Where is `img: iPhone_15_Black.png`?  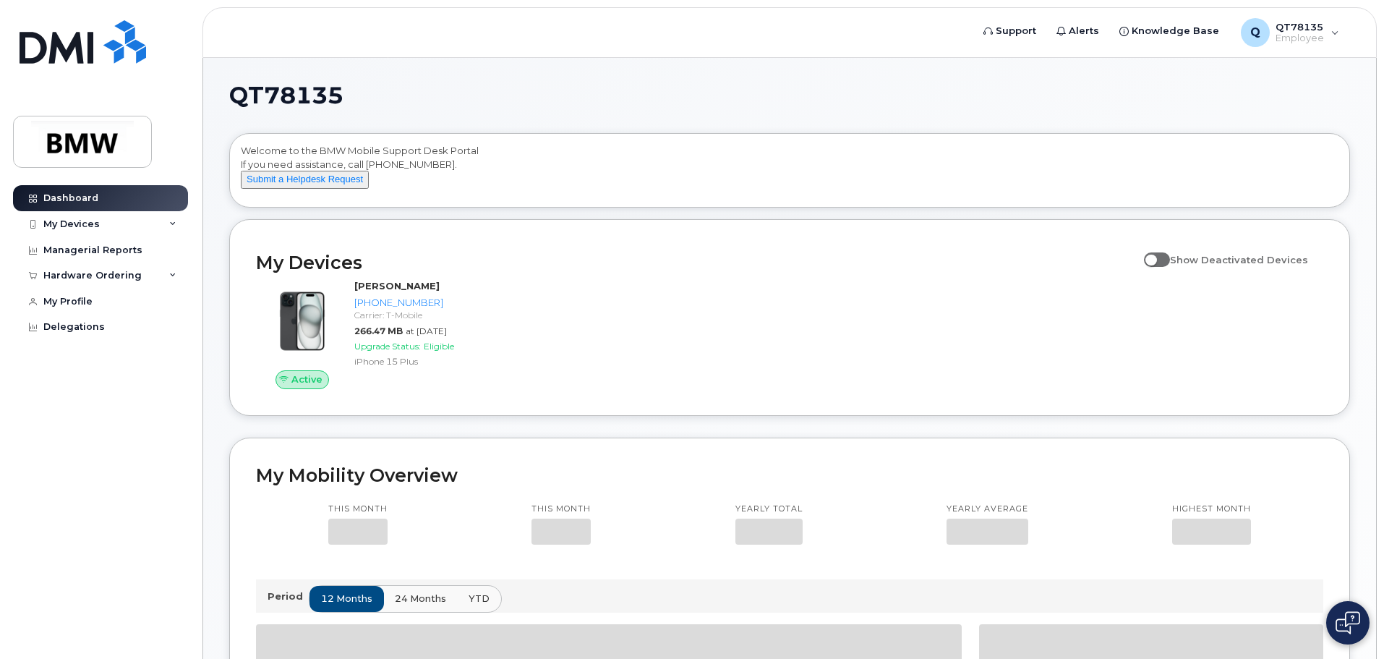
img: iPhone_15_Black.png is located at coordinates (302, 321).